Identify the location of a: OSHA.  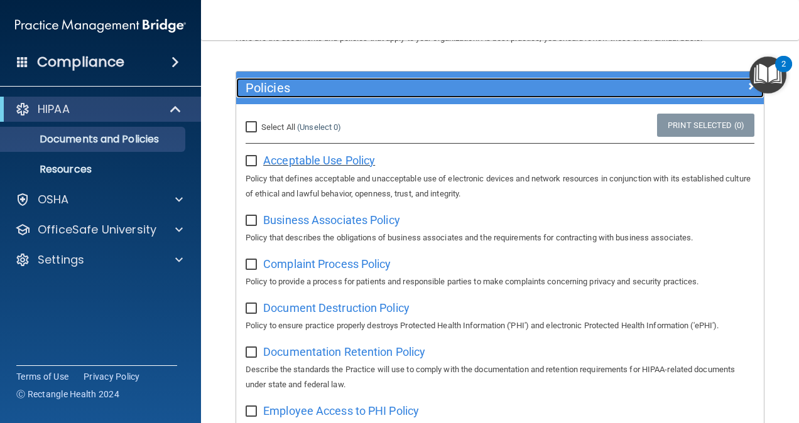
(99, 200).